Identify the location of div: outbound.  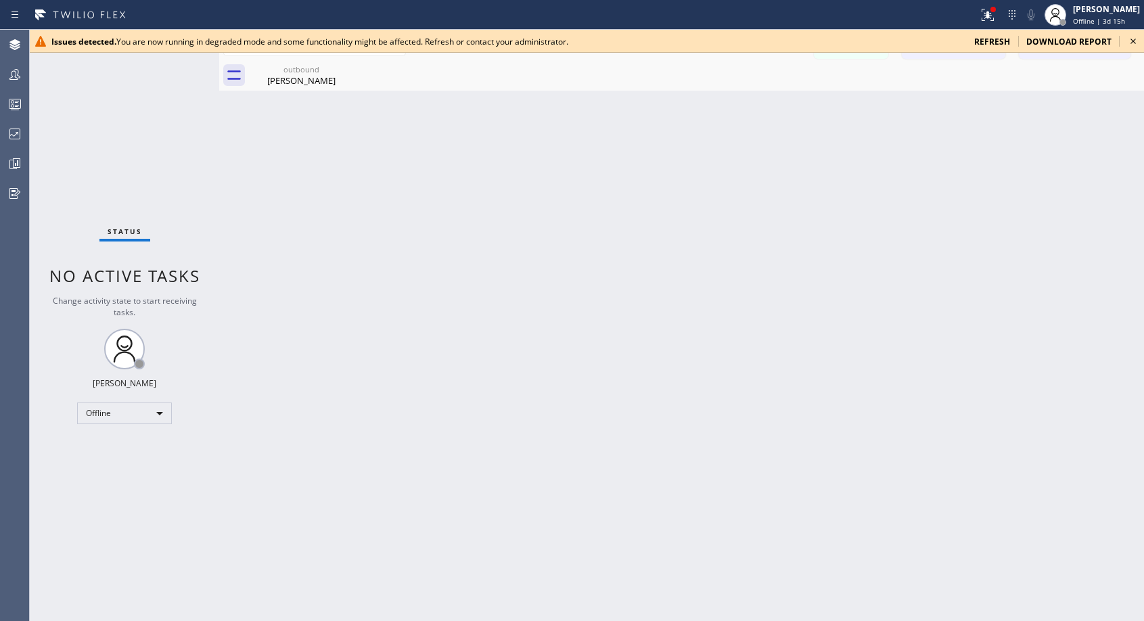
(301, 69).